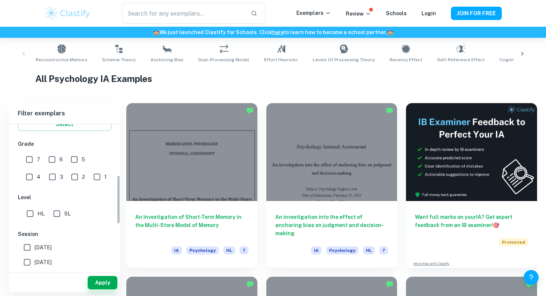 The image size is (546, 296). Describe the element at coordinates (67, 214) in the screenshot. I see `span: SL` at that location.